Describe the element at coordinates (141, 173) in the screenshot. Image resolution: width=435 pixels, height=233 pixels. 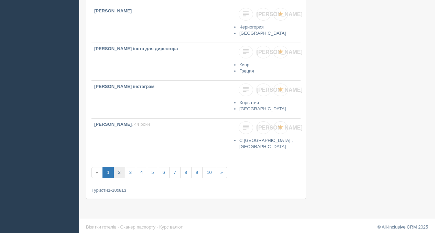
I see `a: 4` at that location.